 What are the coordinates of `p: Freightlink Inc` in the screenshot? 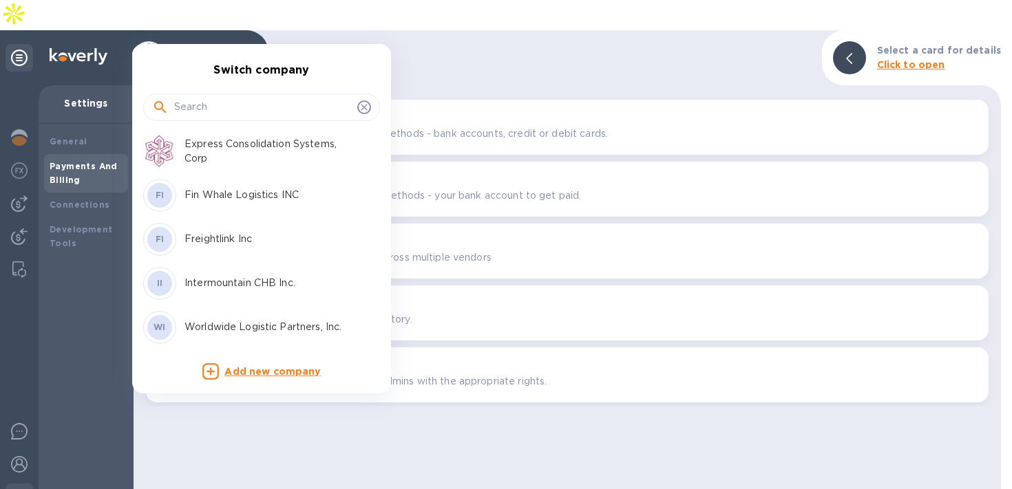 It's located at (271, 239).